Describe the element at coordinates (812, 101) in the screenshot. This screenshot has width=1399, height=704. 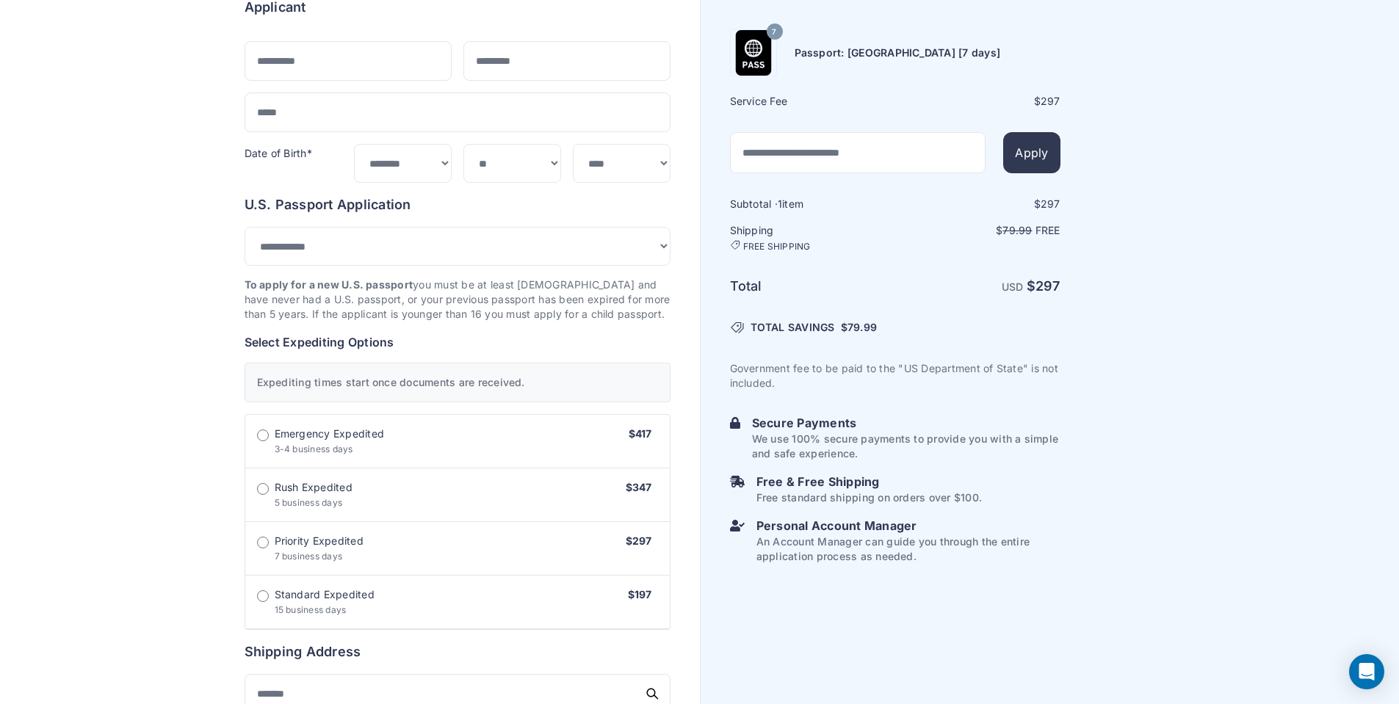
I see `h6: Service Fee` at that location.